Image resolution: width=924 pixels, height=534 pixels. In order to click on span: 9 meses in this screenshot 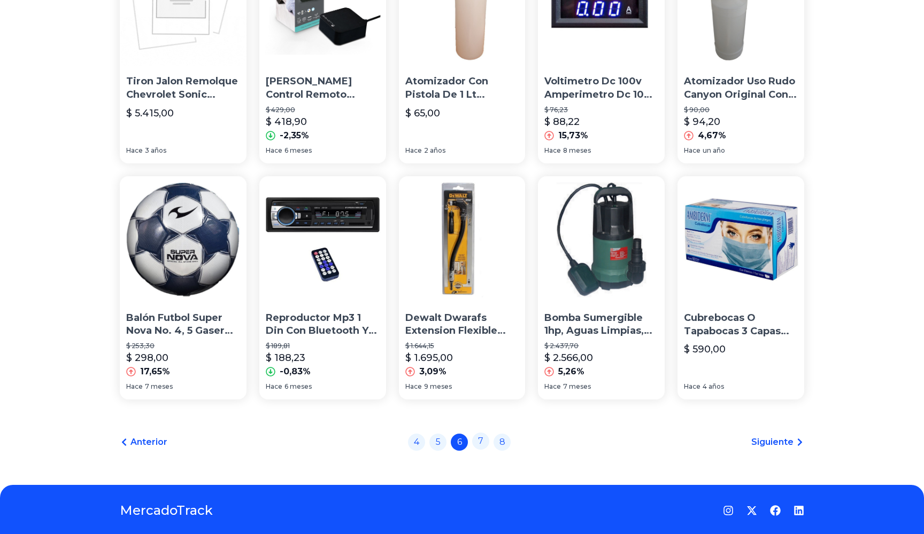, I will do `click(438, 387)`.